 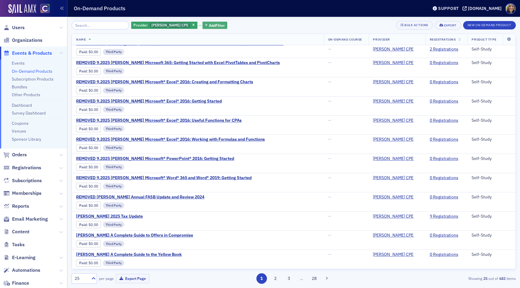 I want to click on a: Reports, so click(x=16, y=206).